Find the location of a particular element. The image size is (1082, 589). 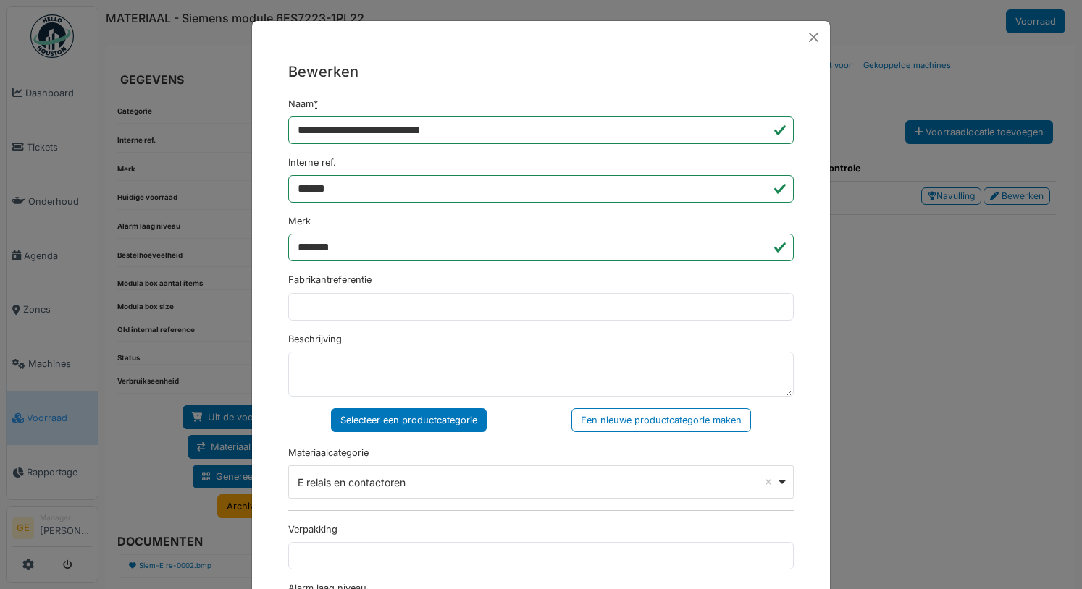

label: Naam is located at coordinates (303, 104).